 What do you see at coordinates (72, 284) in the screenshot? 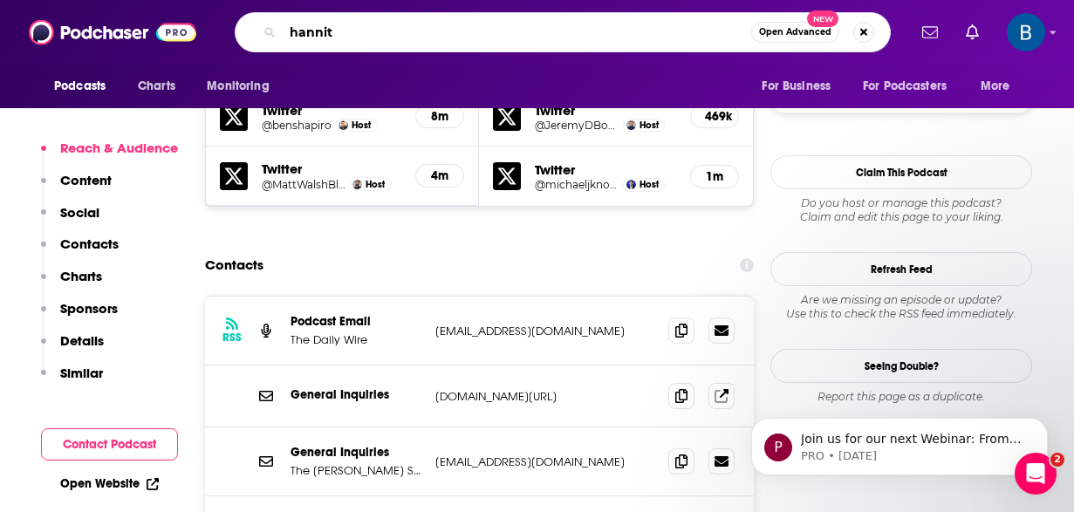
I see `button: Charts` at bounding box center [72, 284].